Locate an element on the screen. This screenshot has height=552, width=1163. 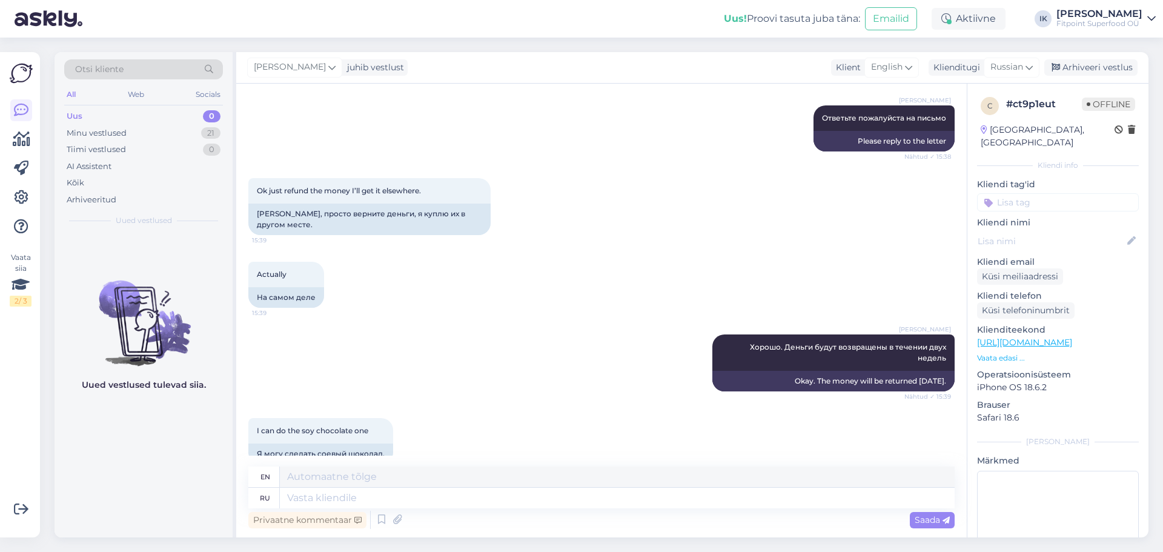
p: iPhone OS 18.6.2 is located at coordinates (1057, 387).